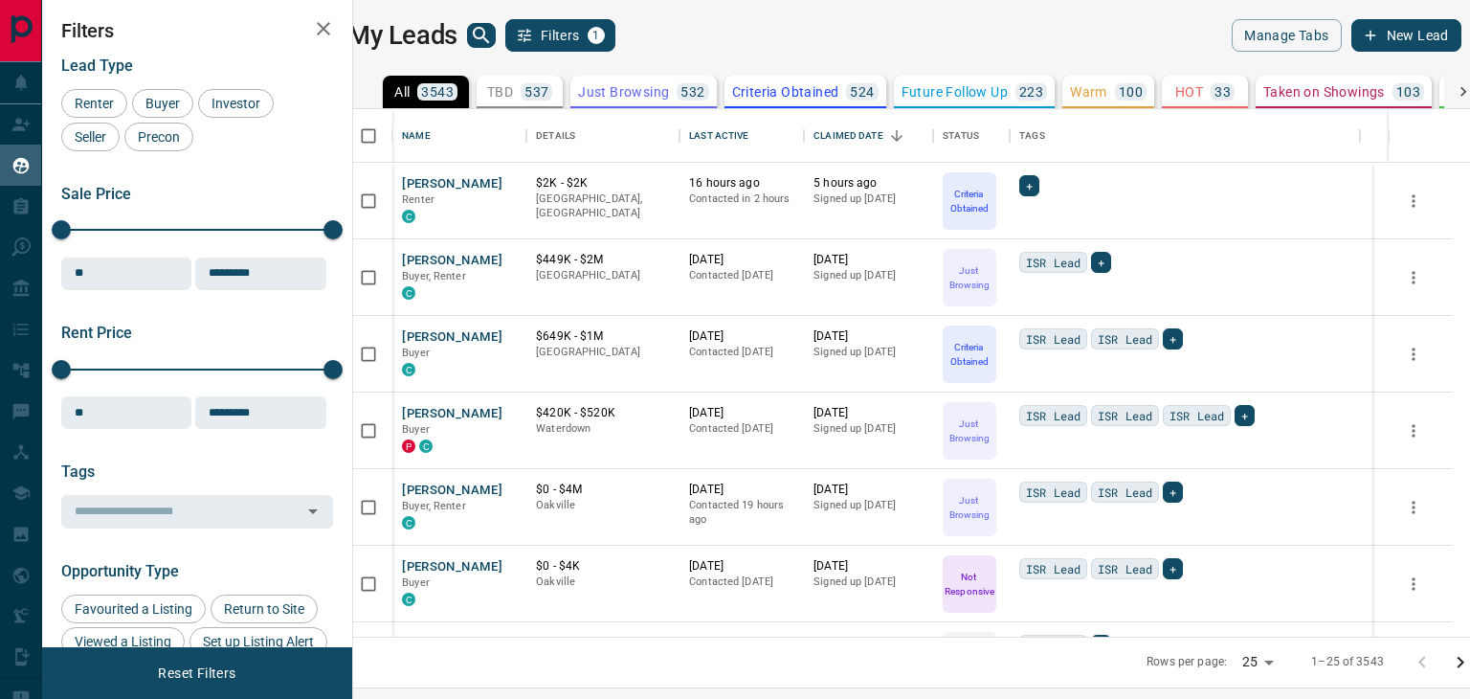 This screenshot has height=699, width=1470. I want to click on button: Reset Filters, so click(196, 673).